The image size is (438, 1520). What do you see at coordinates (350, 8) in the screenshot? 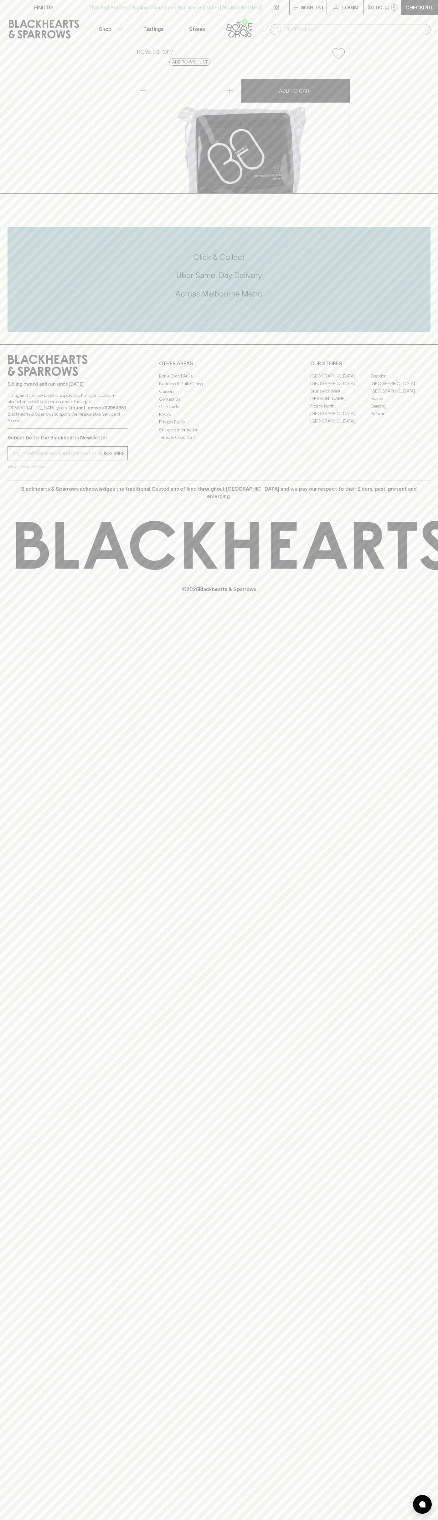
I see `p: Login` at bounding box center [350, 8].